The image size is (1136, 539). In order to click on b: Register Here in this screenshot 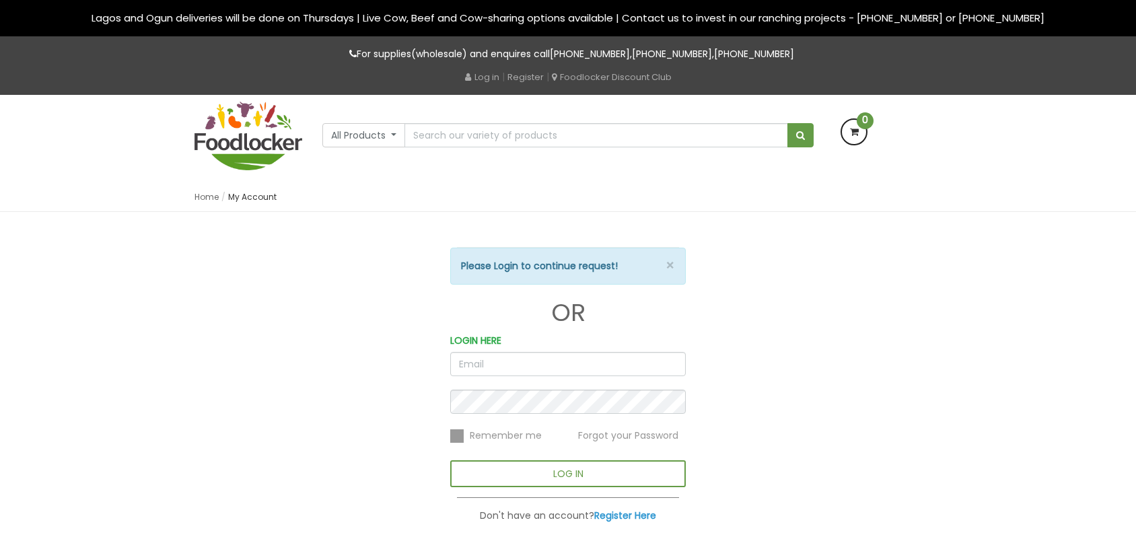, I will do `click(625, 516)`.